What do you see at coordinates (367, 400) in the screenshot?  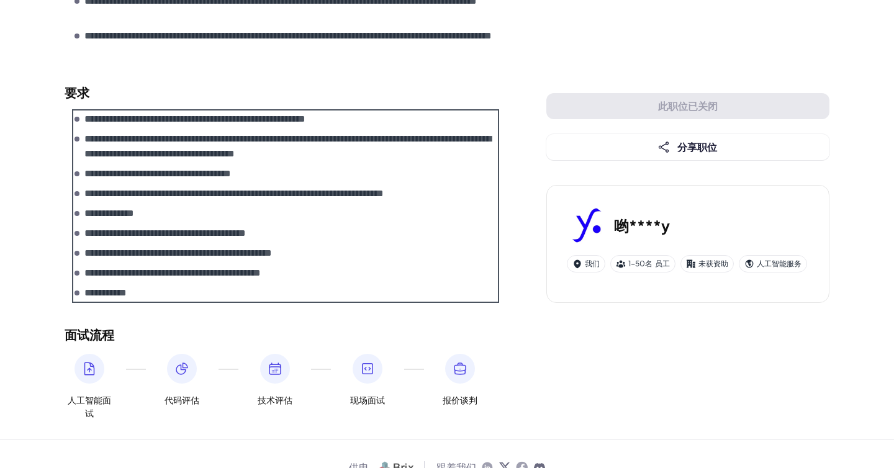 I see `font: 现场面试` at bounding box center [367, 400].